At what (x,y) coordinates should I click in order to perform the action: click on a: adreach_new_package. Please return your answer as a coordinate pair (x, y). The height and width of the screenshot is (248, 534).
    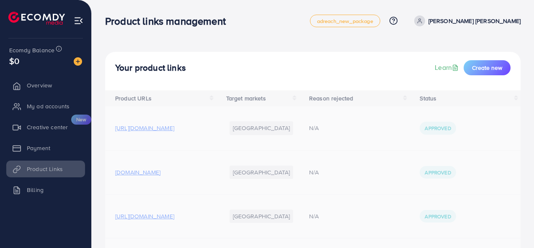
    Looking at the image, I should click on (345, 21).